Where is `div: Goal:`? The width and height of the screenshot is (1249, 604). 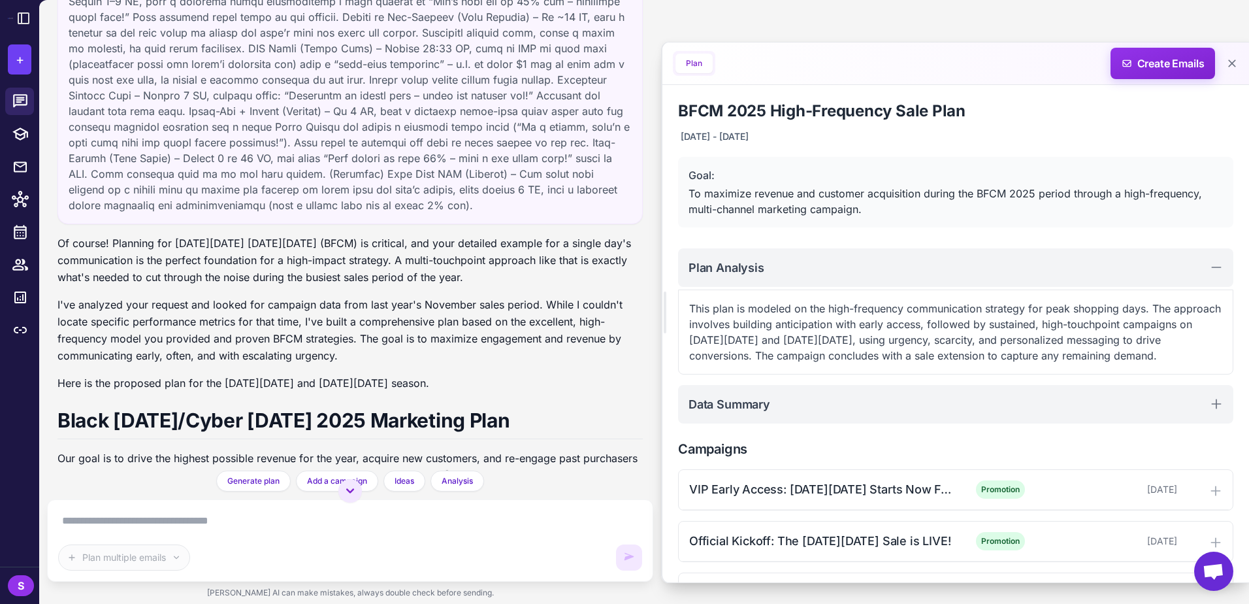 div: Goal: is located at coordinates (956, 175).